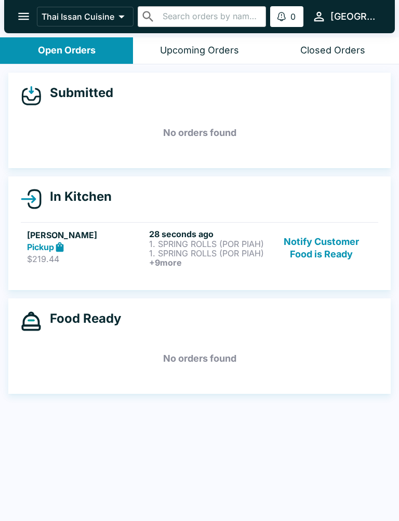 Image resolution: width=399 pixels, height=521 pixels. What do you see at coordinates (208, 234) in the screenshot?
I see `h6: 28 seconds ago` at bounding box center [208, 234].